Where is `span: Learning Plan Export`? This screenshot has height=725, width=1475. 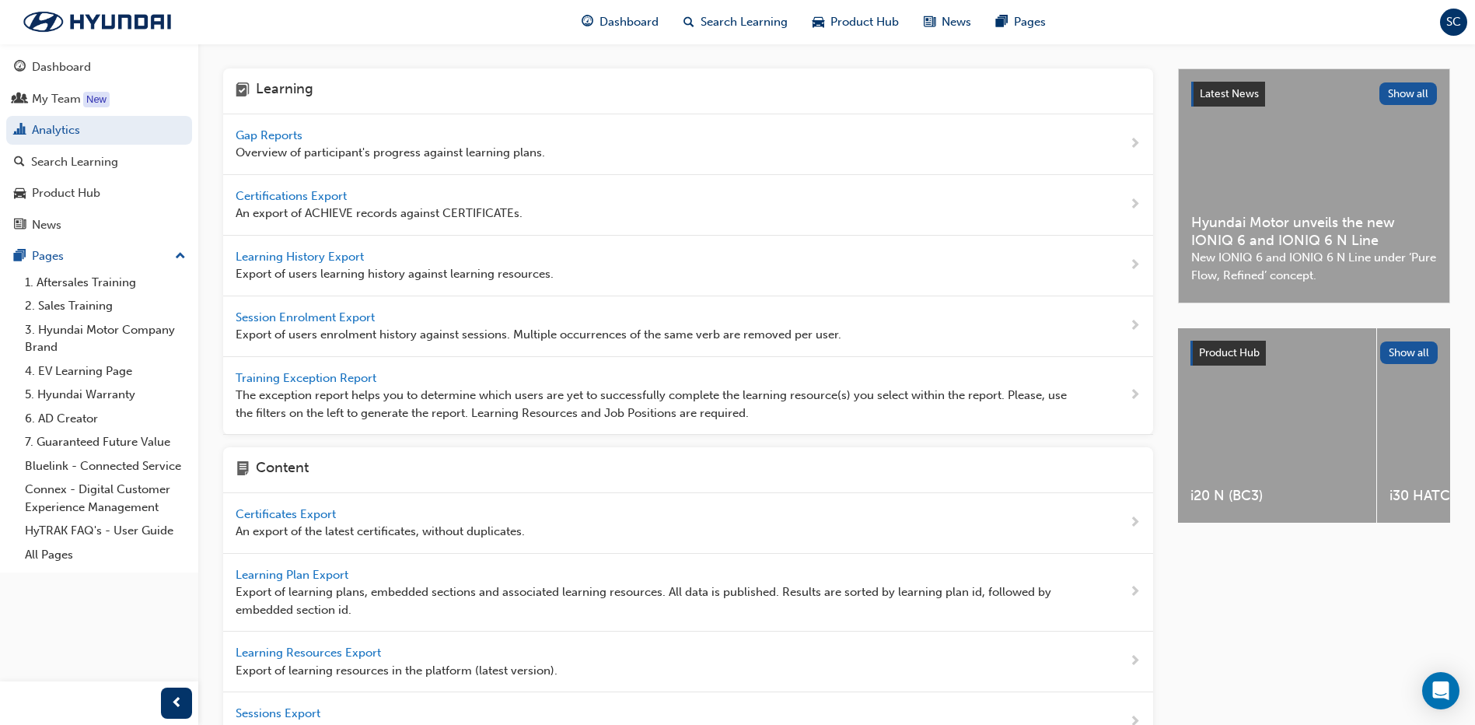 span: Learning Plan Export is located at coordinates (293, 575).